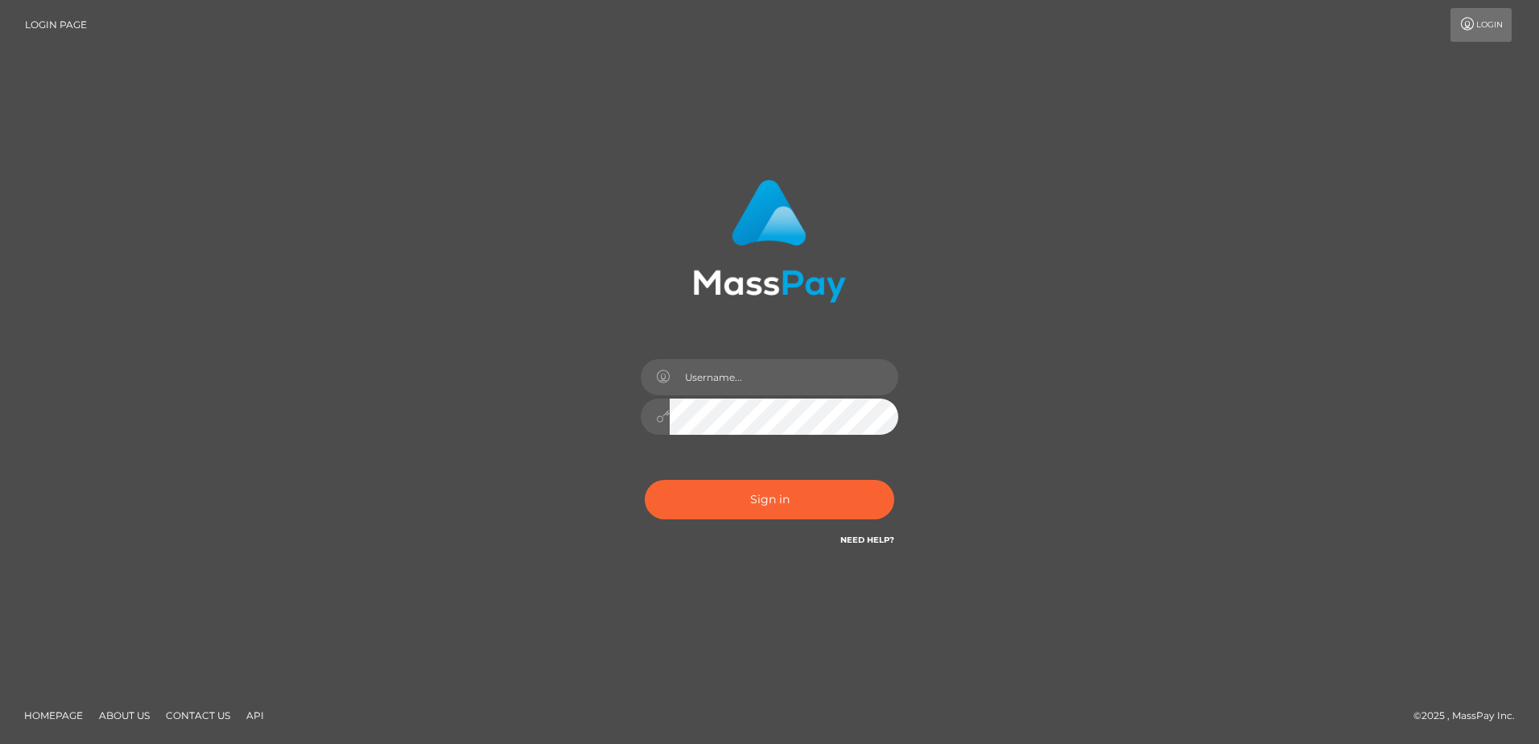 The width and height of the screenshot is (1539, 744). Describe the element at coordinates (867, 539) in the screenshot. I see `a: Need Help?` at that location.